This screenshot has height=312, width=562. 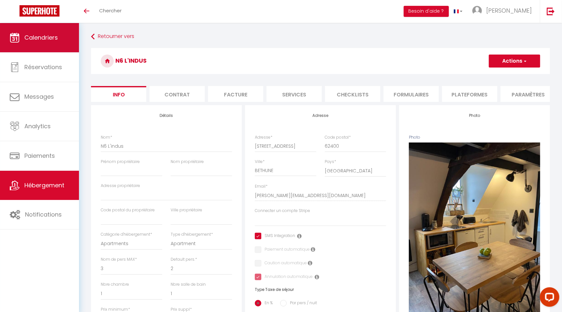 I want to click on img: logout, so click(x=551, y=11).